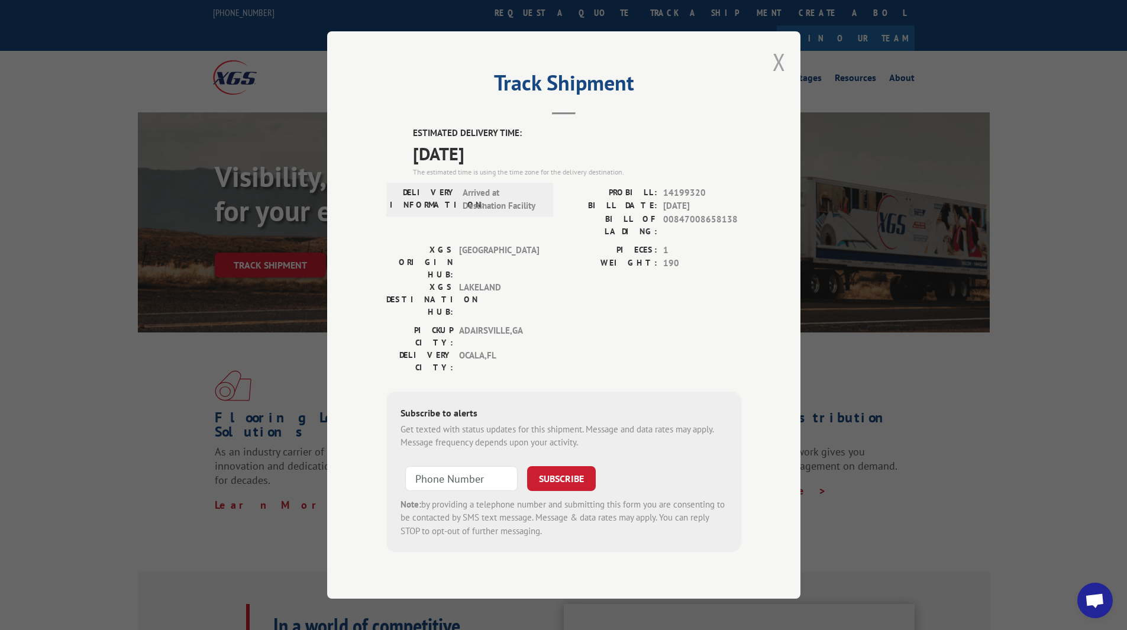  I want to click on label: PROBILL:, so click(611, 193).